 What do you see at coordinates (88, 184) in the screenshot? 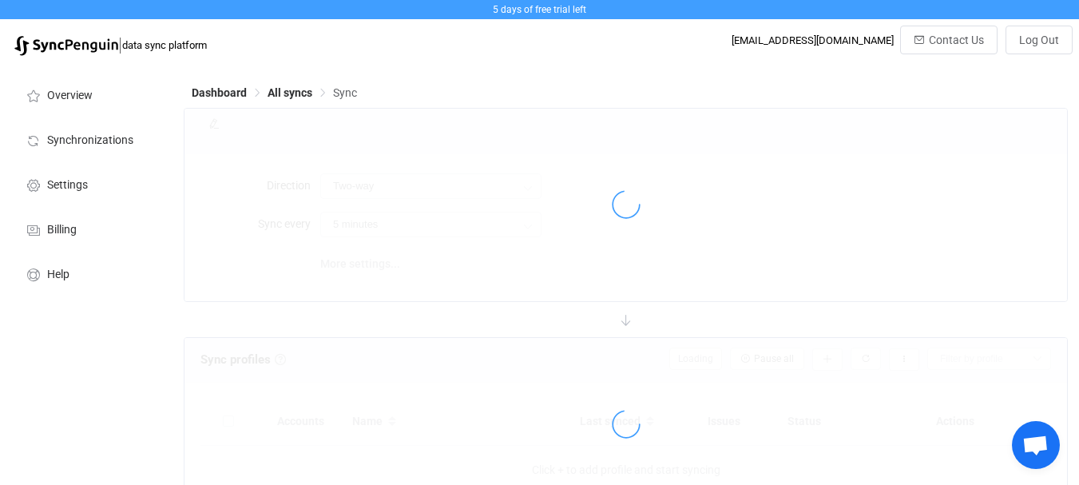
I see `a: Settings` at bounding box center [88, 184].